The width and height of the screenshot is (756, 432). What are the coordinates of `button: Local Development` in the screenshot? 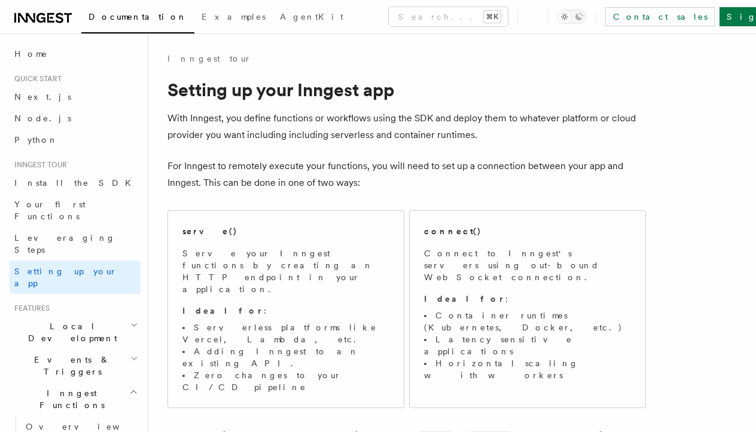 It's located at (75, 332).